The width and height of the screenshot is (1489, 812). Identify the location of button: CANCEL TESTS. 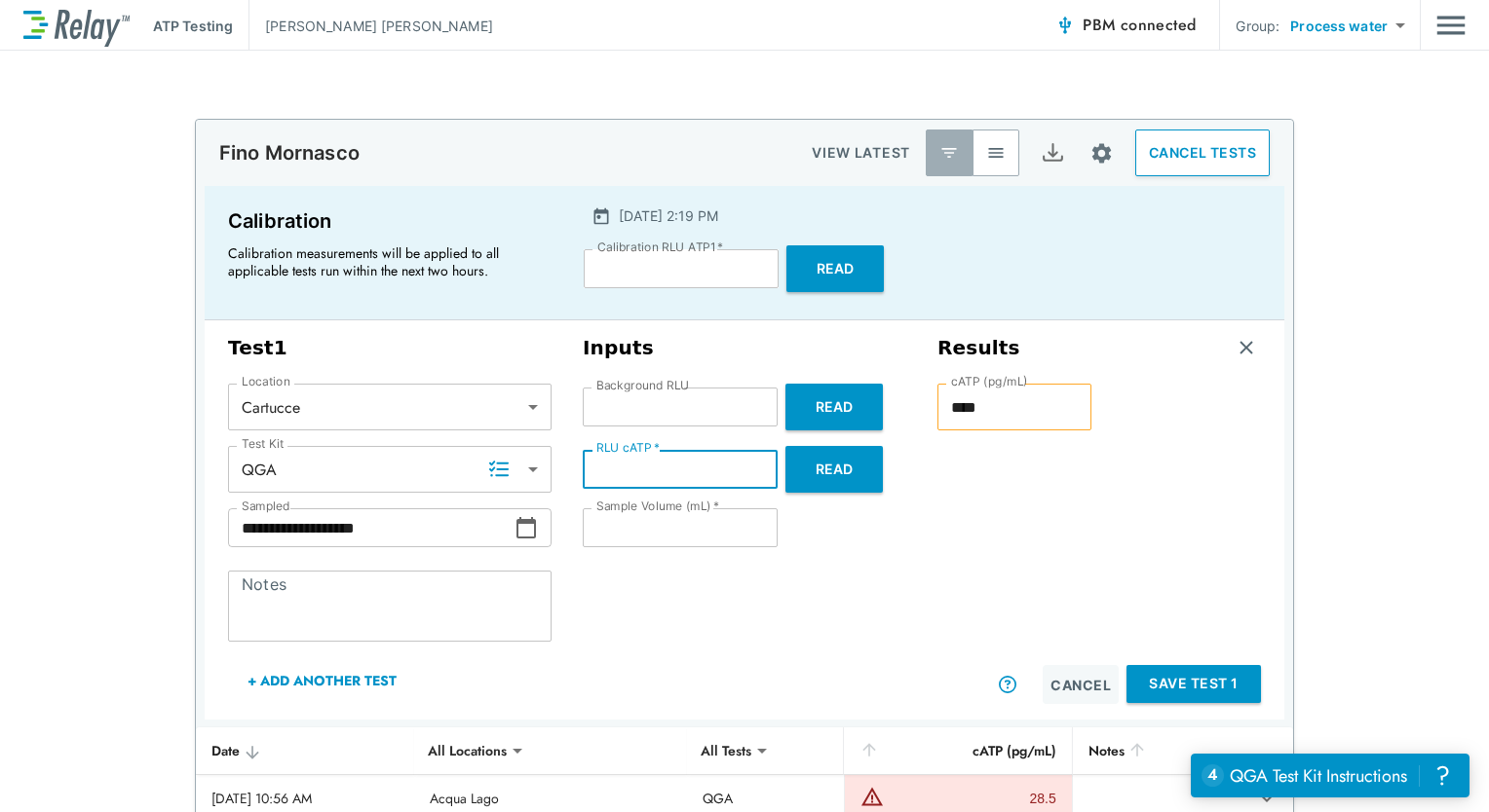
(1203, 153).